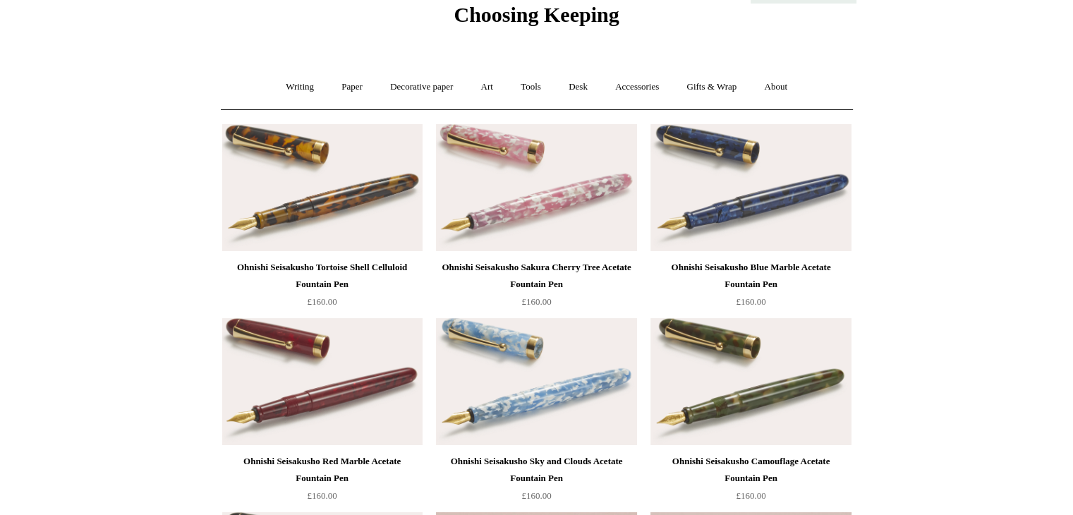 This screenshot has height=515, width=1073. What do you see at coordinates (536, 288) in the screenshot?
I see `a: Ohnishi Seisakusho Sakura Cherry Tree Acetate Fountain Pen £160.00` at bounding box center [536, 288].